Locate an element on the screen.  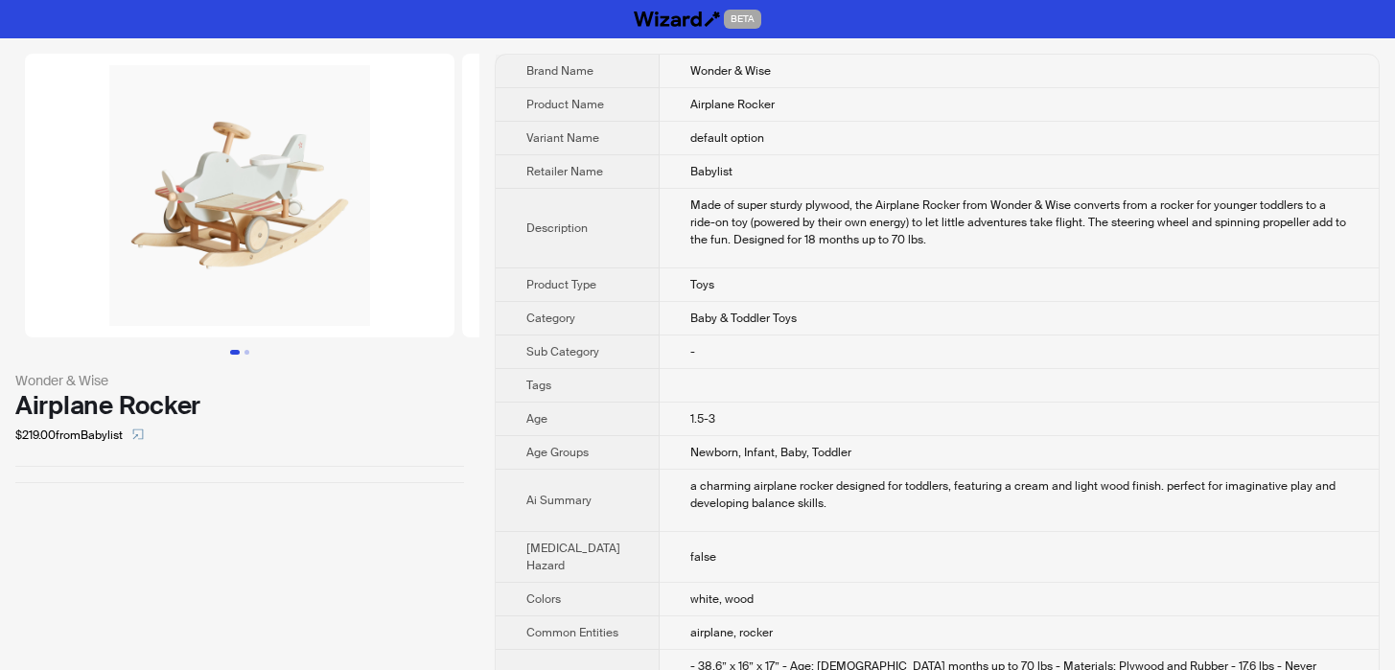
span: false is located at coordinates (703, 557).